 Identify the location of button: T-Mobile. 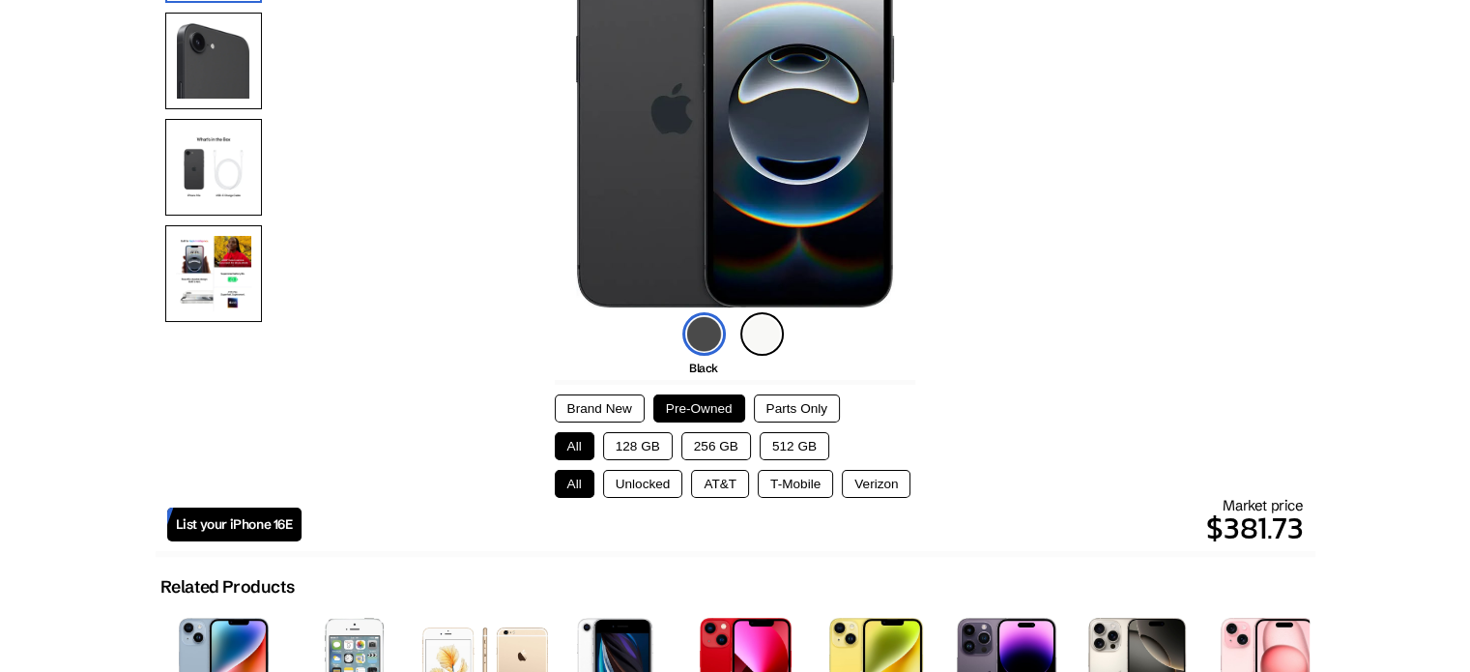
(796, 483).